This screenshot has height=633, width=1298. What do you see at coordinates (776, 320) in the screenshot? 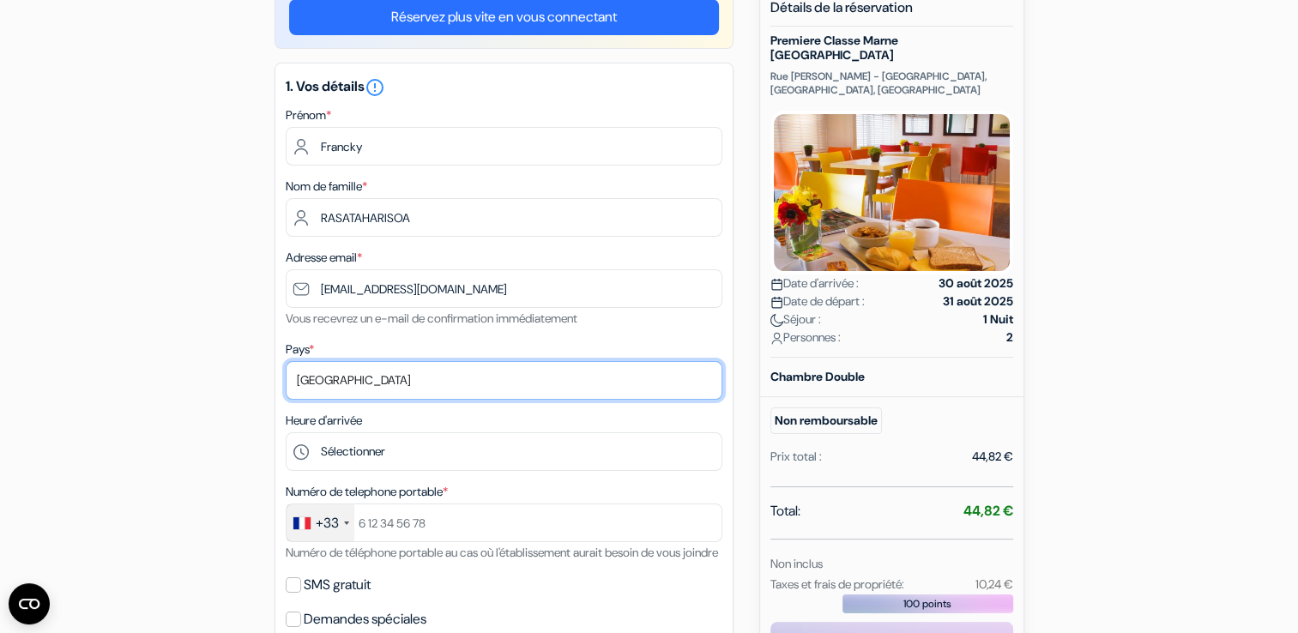
I see `img: moon.svg` at bounding box center [776, 320].